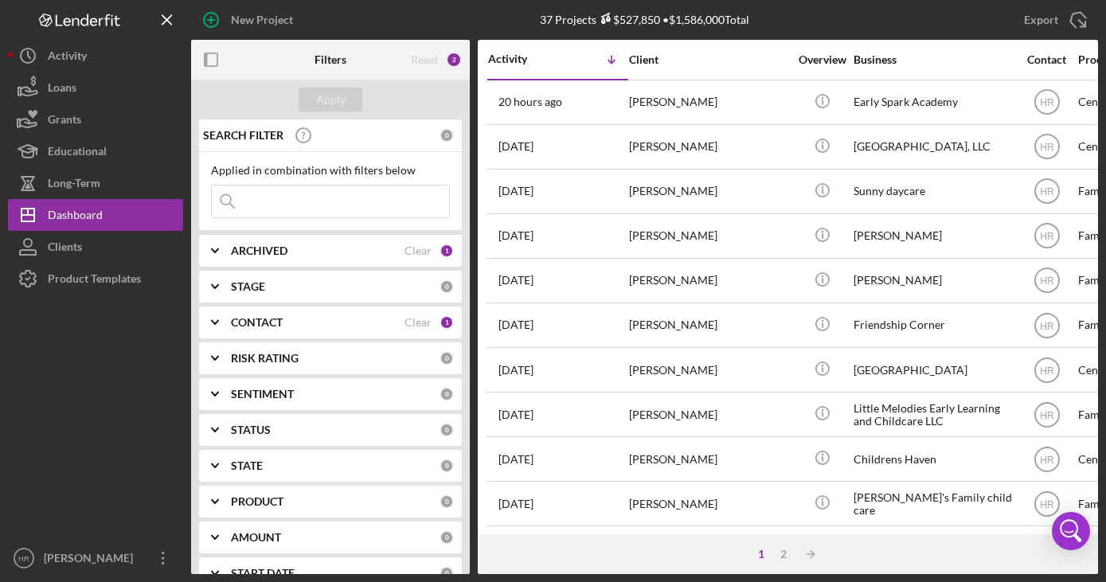  Describe the element at coordinates (933, 414) in the screenshot. I see `div: Little Melodies Early Learning and Childcare LLC` at that location.